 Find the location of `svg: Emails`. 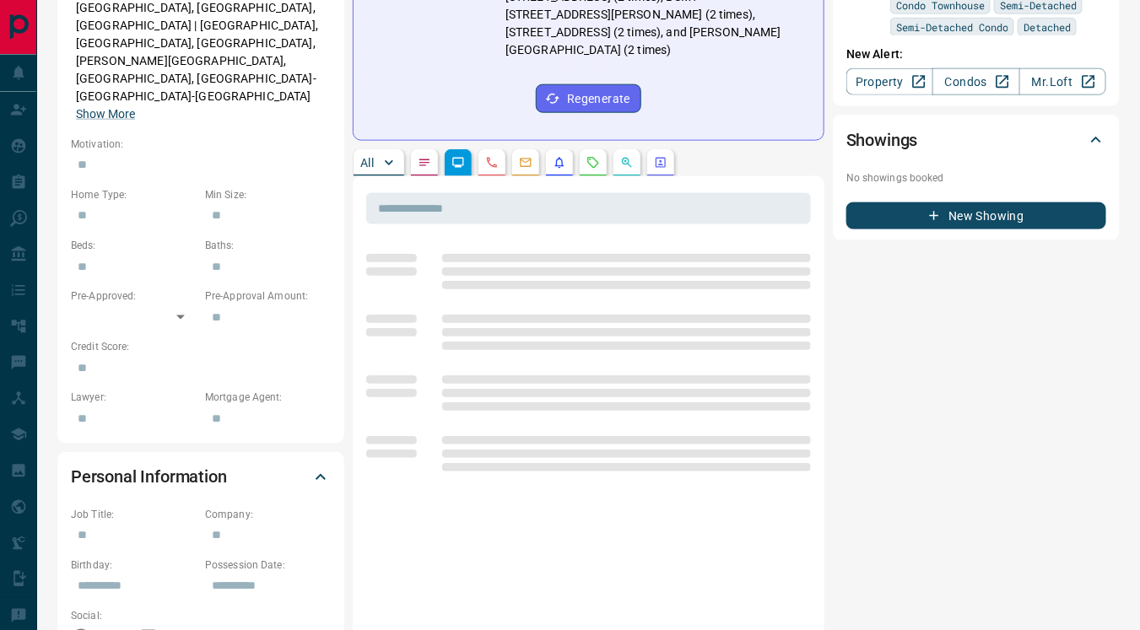

svg: Emails is located at coordinates (526, 163).